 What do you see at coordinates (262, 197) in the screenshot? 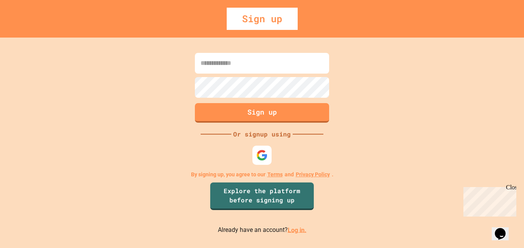
I see `a: Explore the platform before signing up` at bounding box center [262, 197].